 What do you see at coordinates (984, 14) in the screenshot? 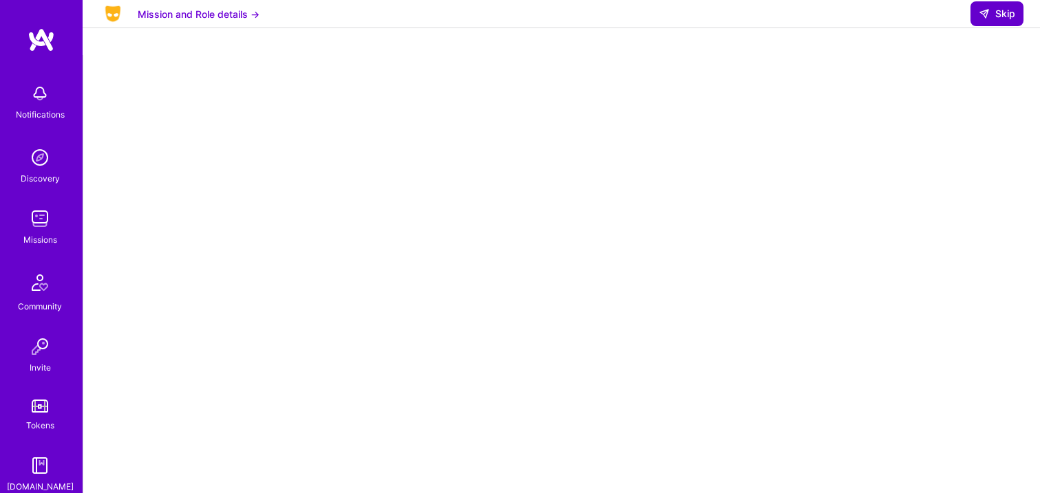
I see `i: icon SendLight` at bounding box center [984, 14].